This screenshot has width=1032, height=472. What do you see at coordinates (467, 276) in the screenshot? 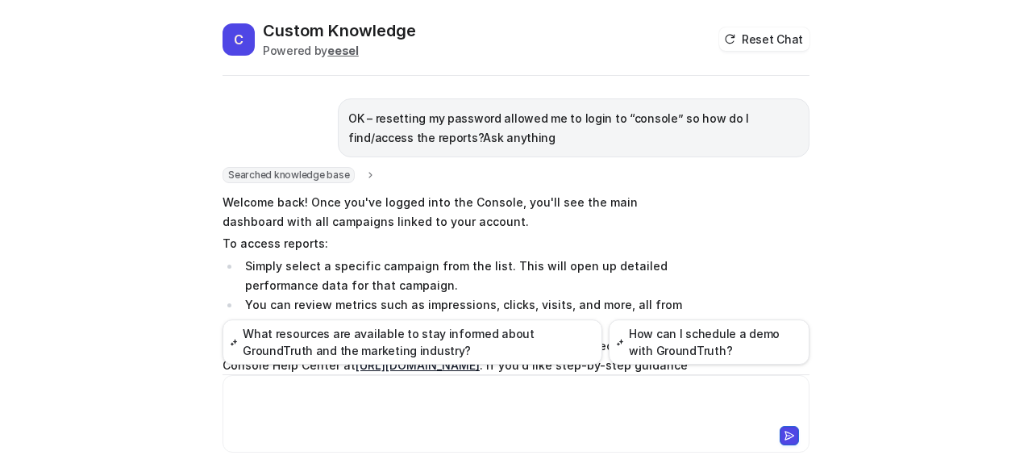
I see `li: Simply select a specific campaign from the list. This will open up detailed performance data for ...` at bounding box center [467, 276].